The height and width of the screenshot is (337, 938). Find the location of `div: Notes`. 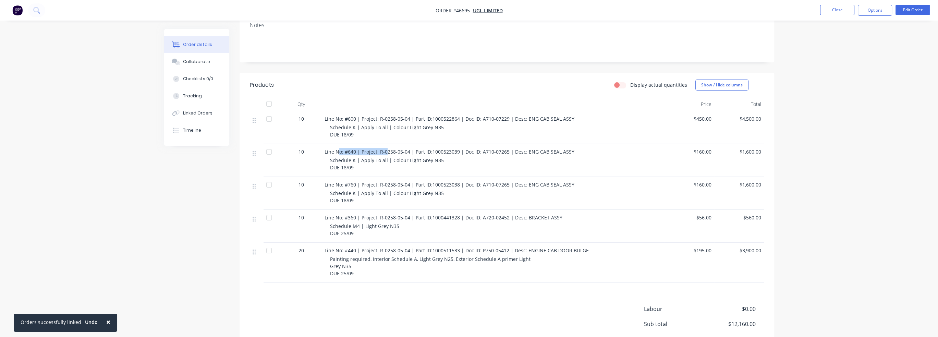

div: Notes is located at coordinates (507, 25).